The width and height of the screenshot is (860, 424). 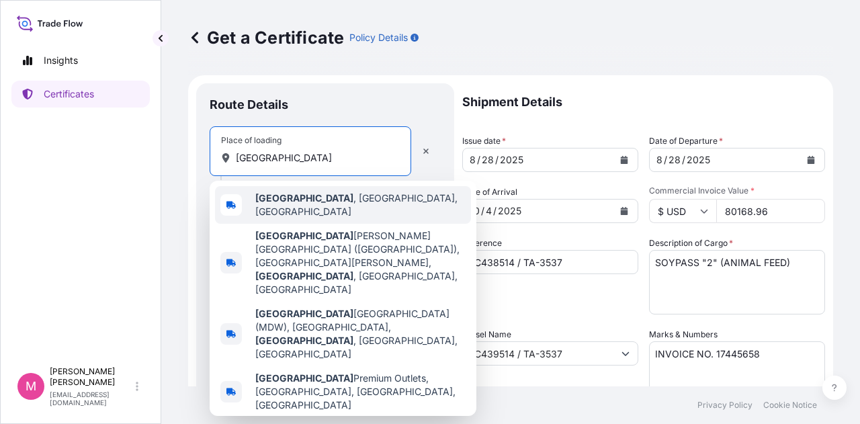 I want to click on p: Get a Certificate, so click(x=266, y=38).